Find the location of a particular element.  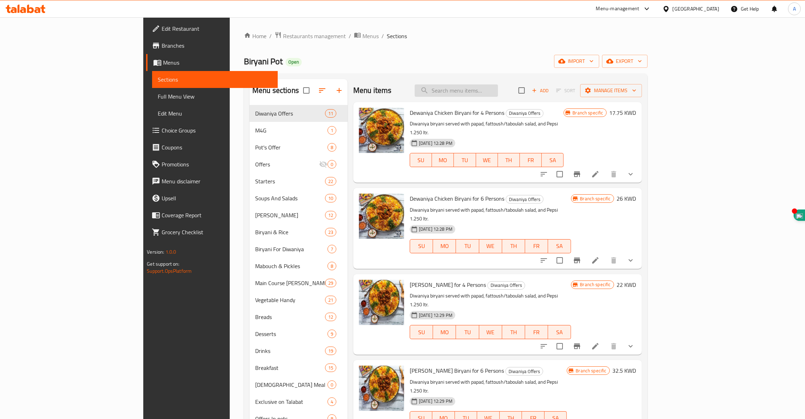

div: Diwaniya Offers11 is located at coordinates (299, 113).